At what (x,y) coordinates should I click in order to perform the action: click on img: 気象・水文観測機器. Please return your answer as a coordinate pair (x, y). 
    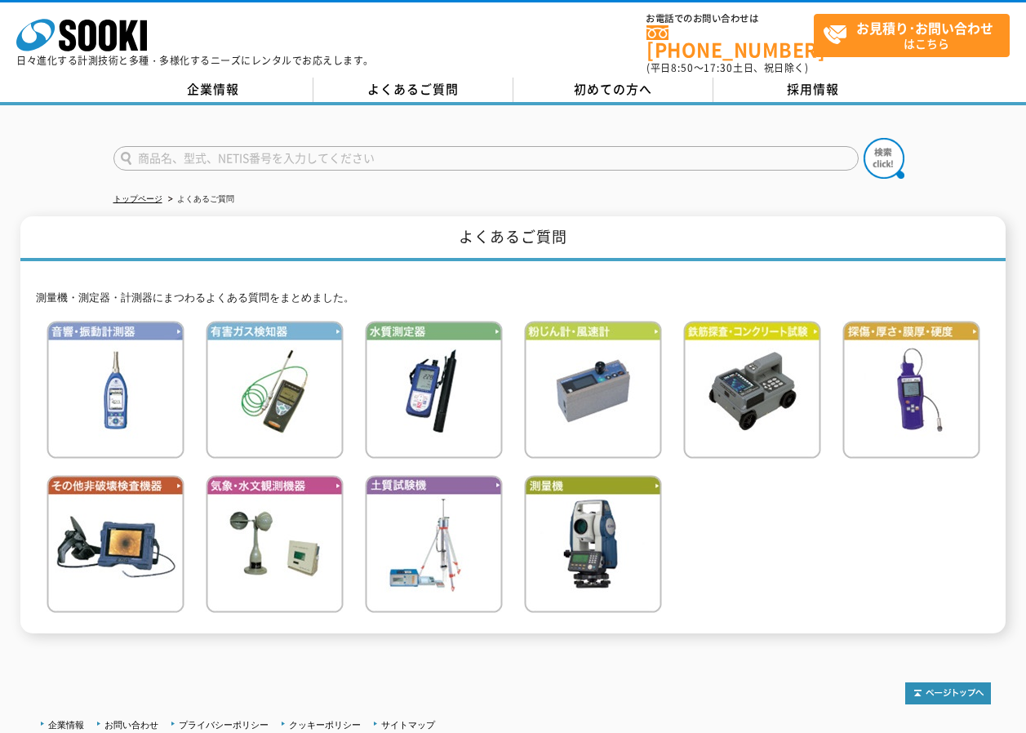
    Looking at the image, I should click on (274, 544).